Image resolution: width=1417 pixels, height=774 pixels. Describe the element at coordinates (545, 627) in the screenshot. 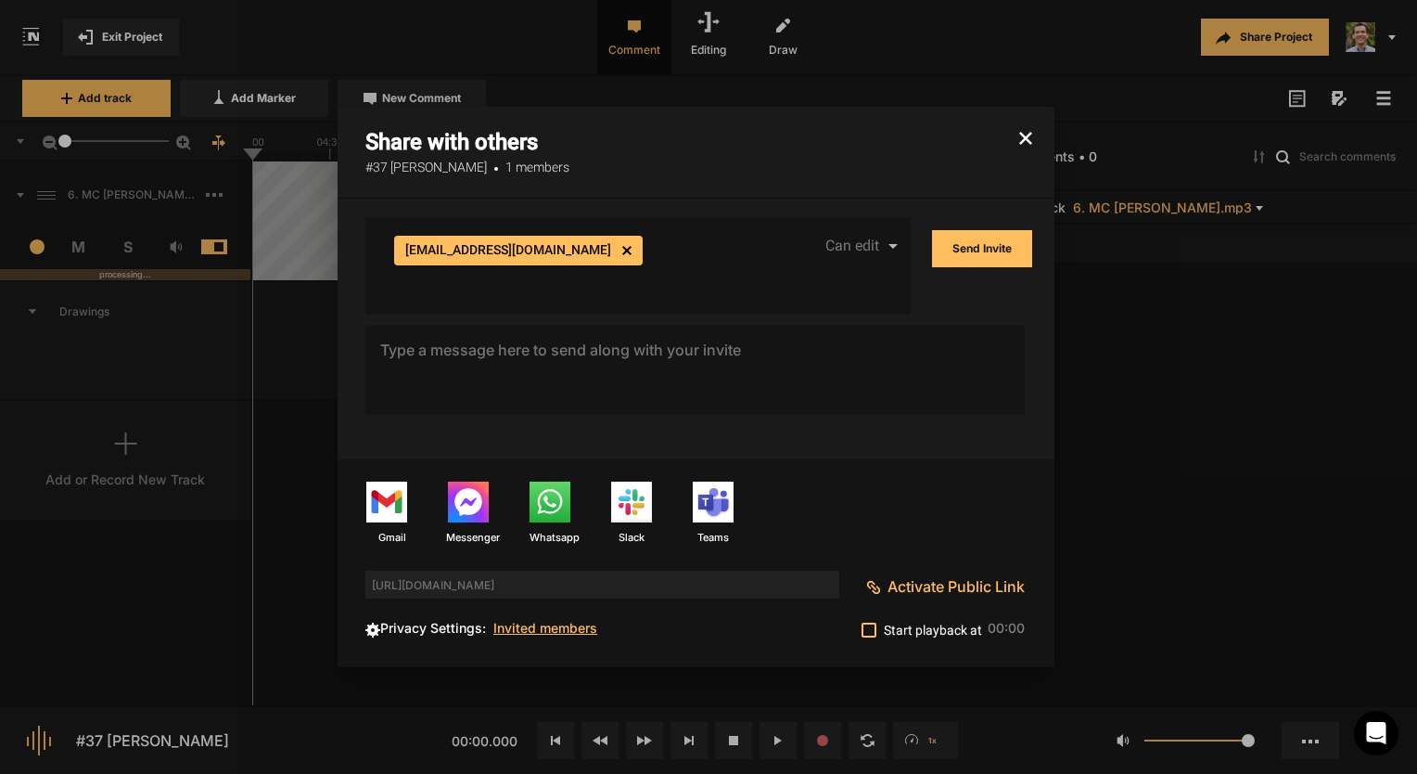

I see `span: Invited members` at that location.